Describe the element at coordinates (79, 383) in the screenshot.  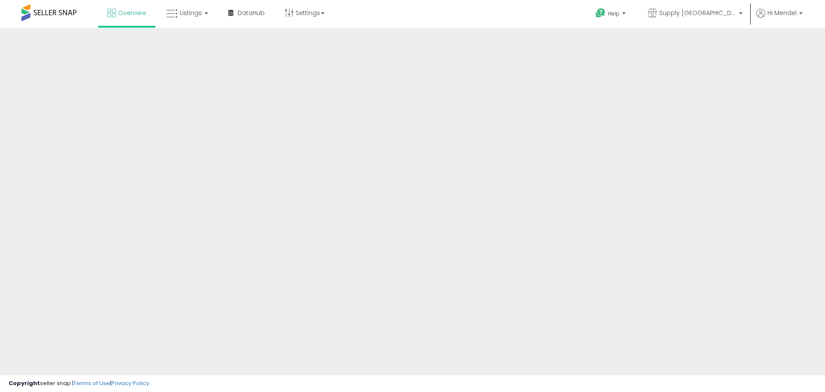
I see `div: seller snap | |` at that location.